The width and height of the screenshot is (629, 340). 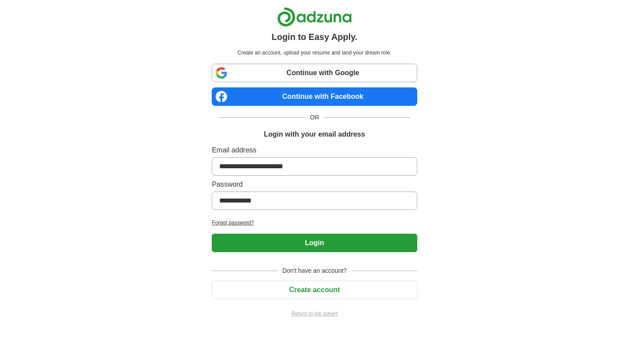 I want to click on p: Create an account, upload your resume and land your dream role., so click(x=314, y=53).